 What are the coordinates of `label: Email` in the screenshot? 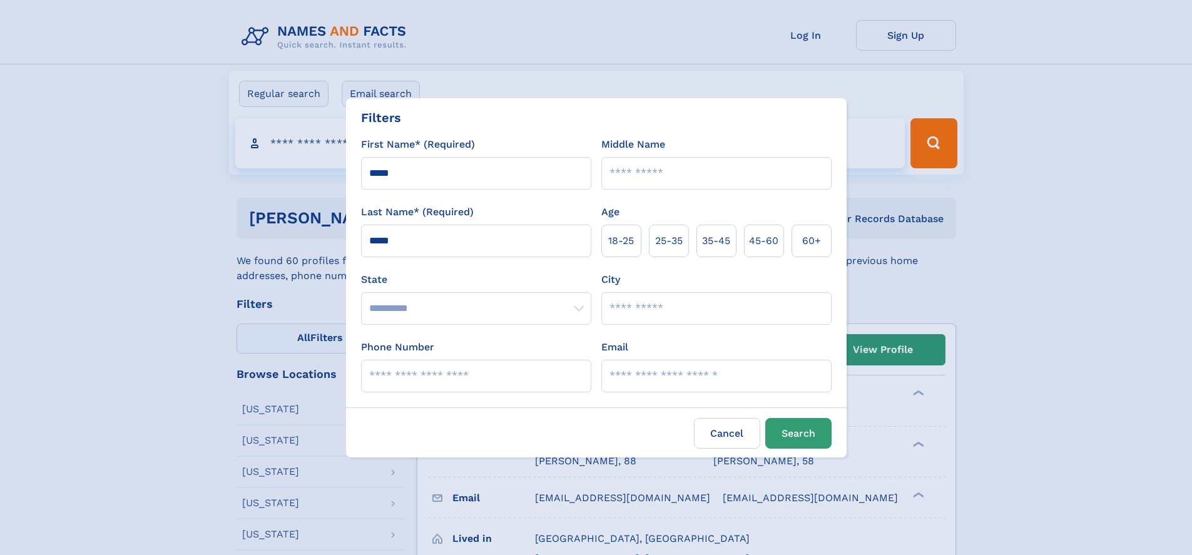 It's located at (614, 347).